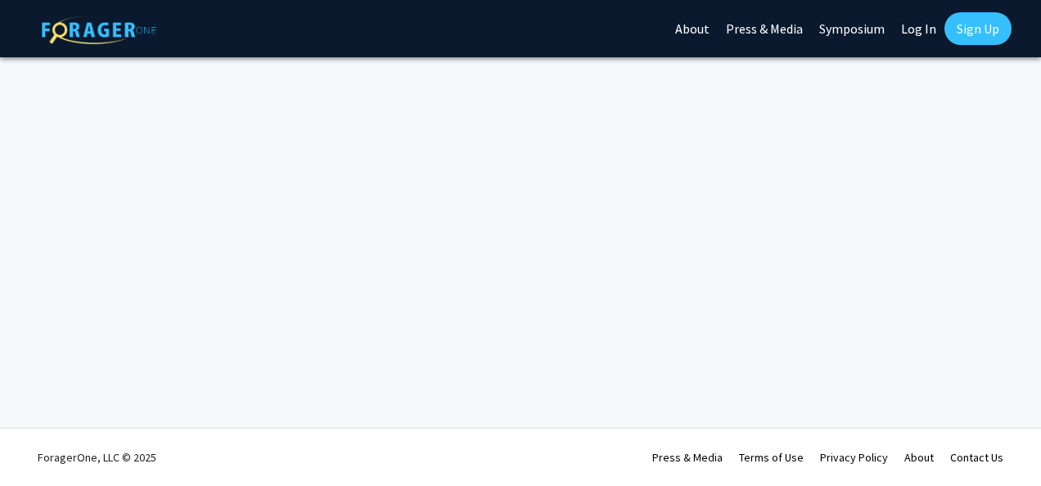  I want to click on a: Terms of Use, so click(771, 457).